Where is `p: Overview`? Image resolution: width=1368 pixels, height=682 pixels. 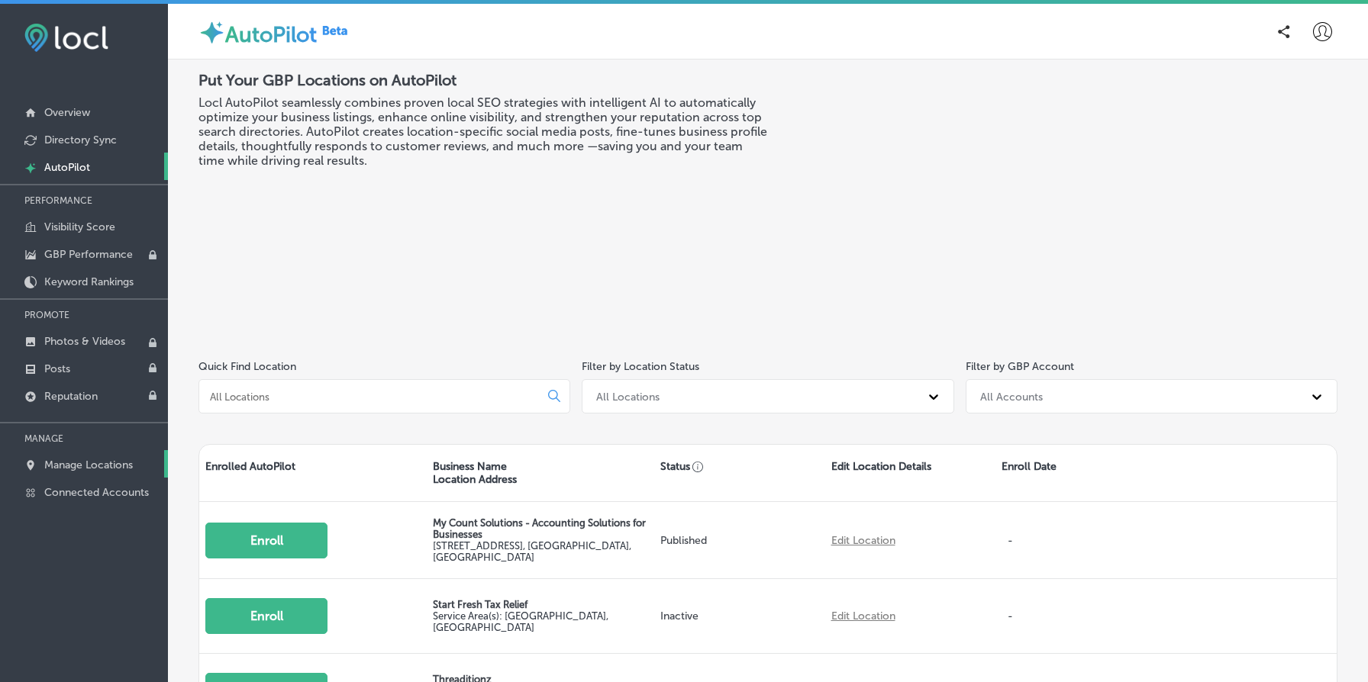
p: Overview is located at coordinates (67, 112).